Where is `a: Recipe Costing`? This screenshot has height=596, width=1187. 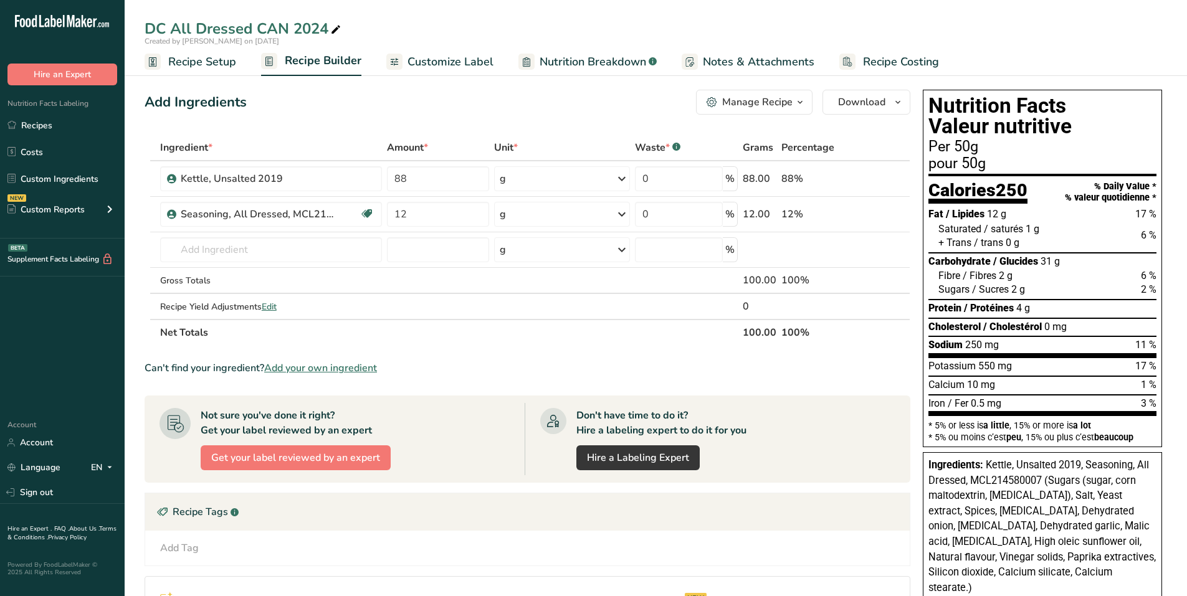 a: Recipe Costing is located at coordinates (889, 62).